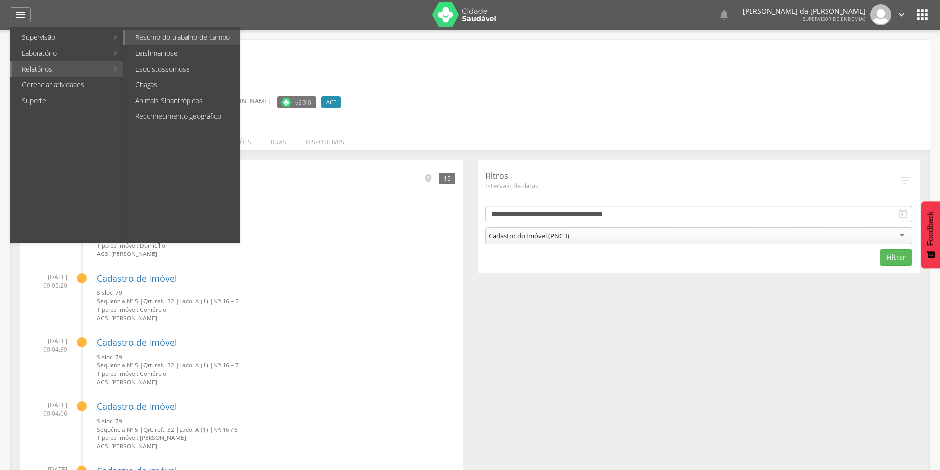 This screenshot has width=940, height=470. What do you see at coordinates (60, 53) in the screenshot?
I see `a: Laboratório` at bounding box center [60, 53].